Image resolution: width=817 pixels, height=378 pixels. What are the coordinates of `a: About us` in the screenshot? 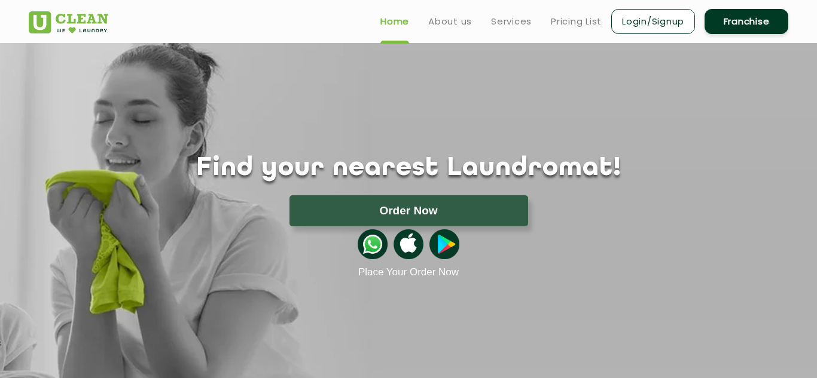 It's located at (449, 22).